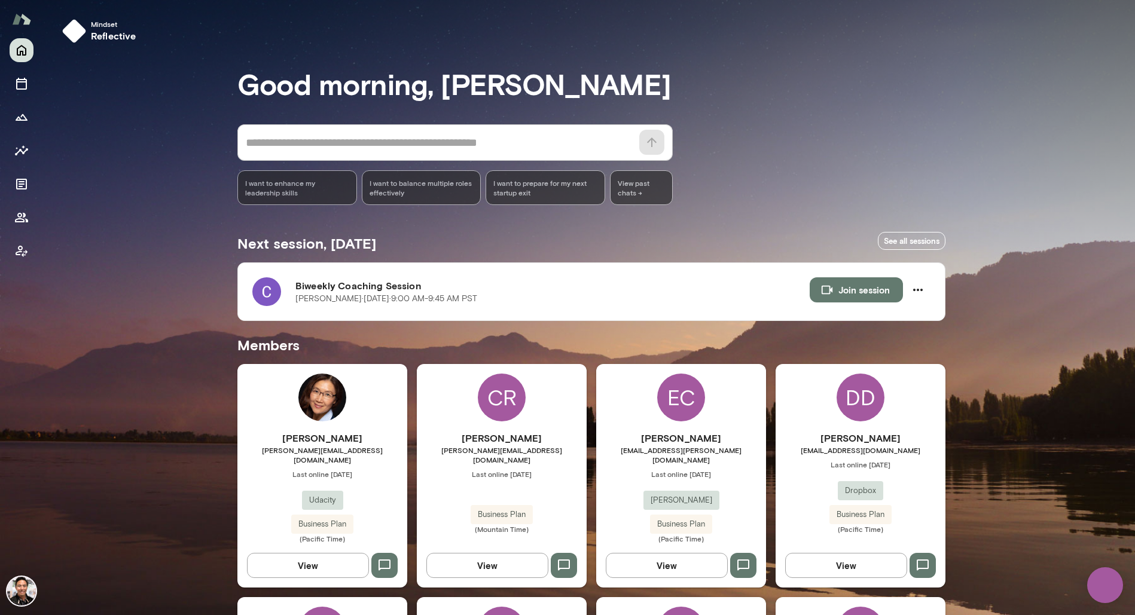 This screenshot has height=615, width=1135. What do you see at coordinates (114, 36) in the screenshot?
I see `h6: reflective` at bounding box center [114, 36].